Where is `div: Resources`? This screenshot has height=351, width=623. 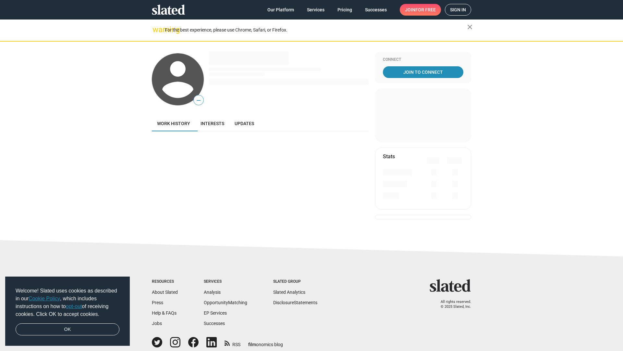
div: Resources is located at coordinates (165, 281).